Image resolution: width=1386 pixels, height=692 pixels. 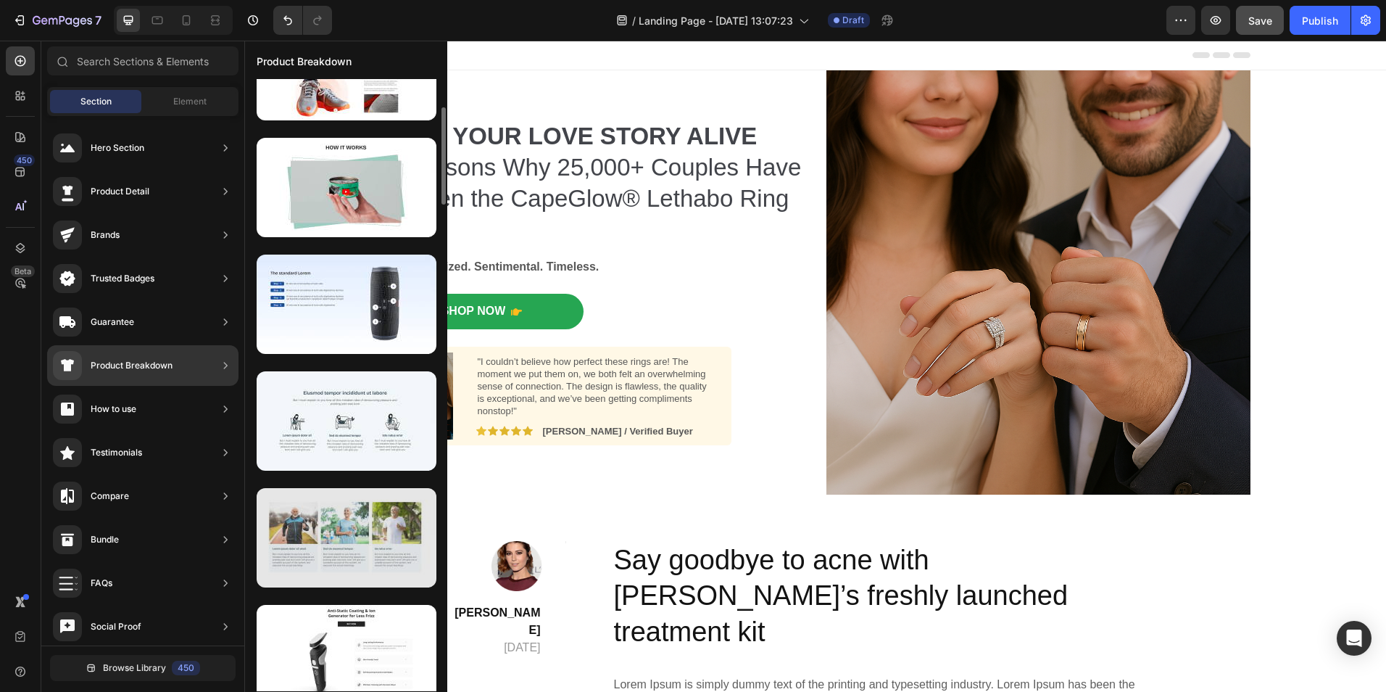 I want to click on input: Search Sections & Elements, so click(x=143, y=61).